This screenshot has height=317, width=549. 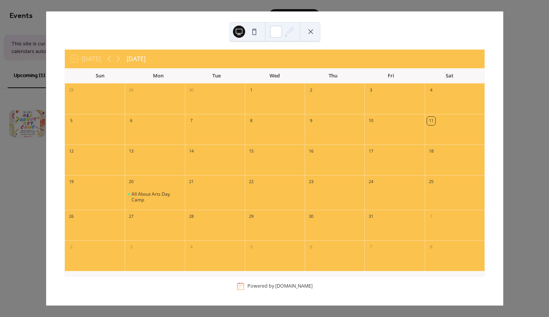 I want to click on div: 15, so click(x=251, y=151).